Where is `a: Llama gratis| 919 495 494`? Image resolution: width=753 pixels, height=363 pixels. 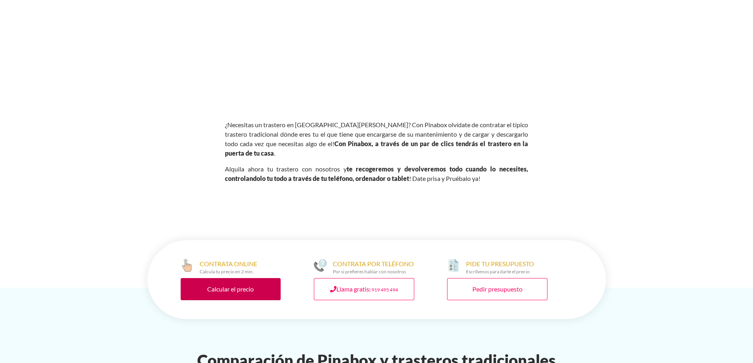 a: Llama gratis| 919 495 494 is located at coordinates (364, 289).